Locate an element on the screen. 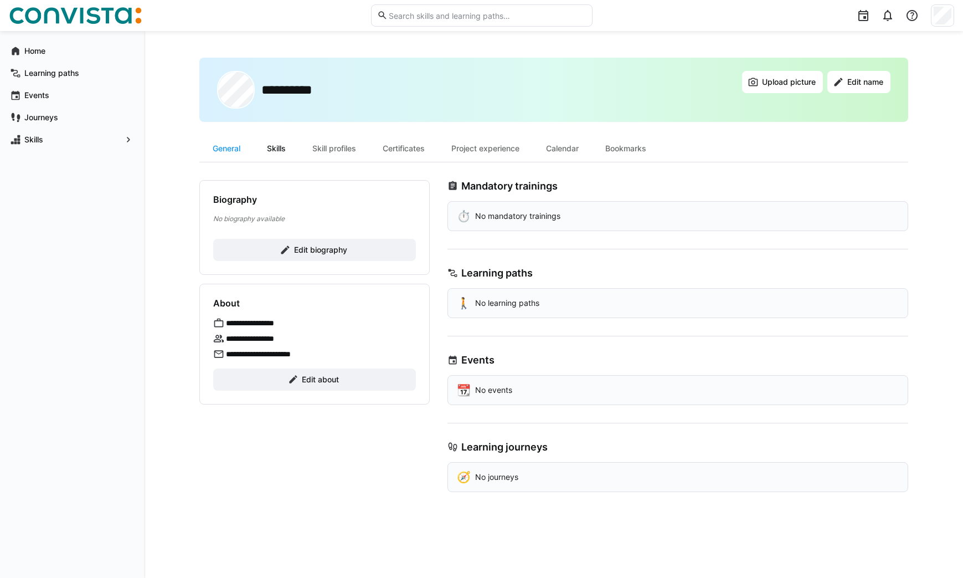 The width and height of the screenshot is (963, 578). div: Certificates is located at coordinates (404, 148).